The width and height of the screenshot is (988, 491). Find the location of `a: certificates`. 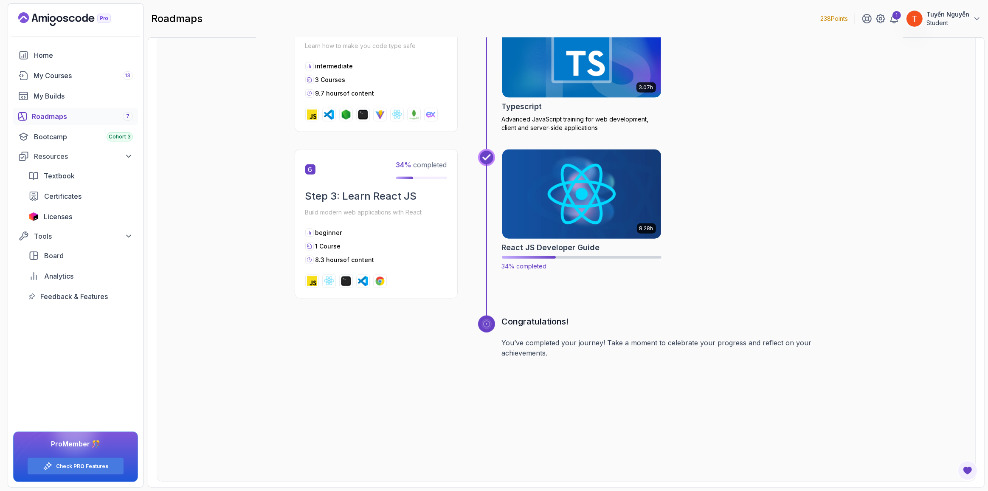

a: certificates is located at coordinates (81, 196).